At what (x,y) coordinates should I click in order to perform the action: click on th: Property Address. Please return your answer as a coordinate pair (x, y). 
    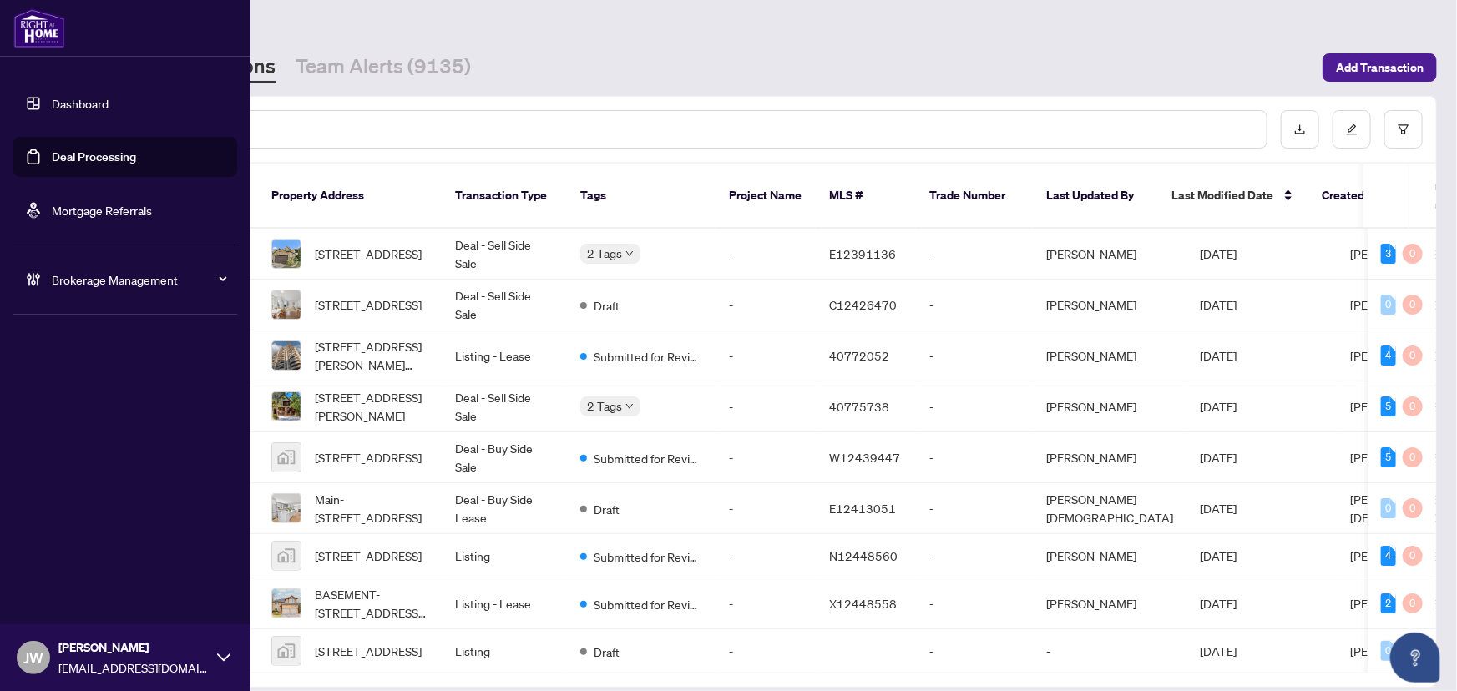
    Looking at the image, I should click on (350, 196).